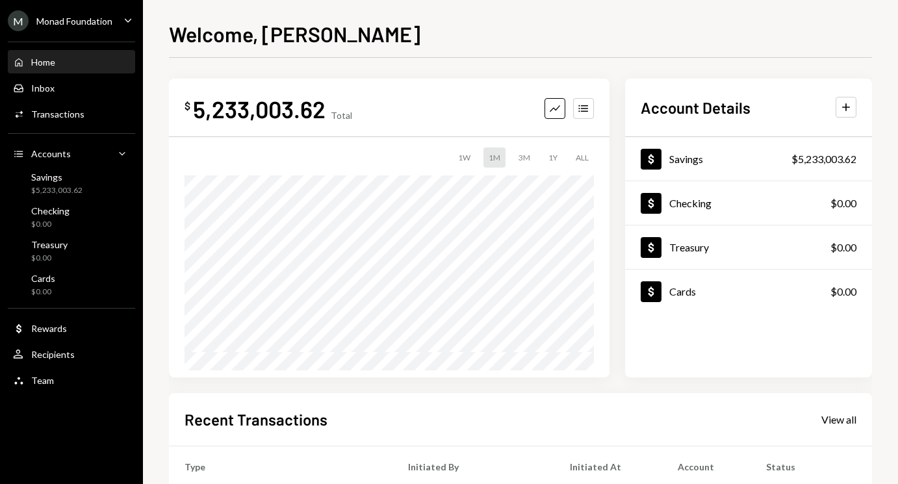  I want to click on div: 3M, so click(524, 157).